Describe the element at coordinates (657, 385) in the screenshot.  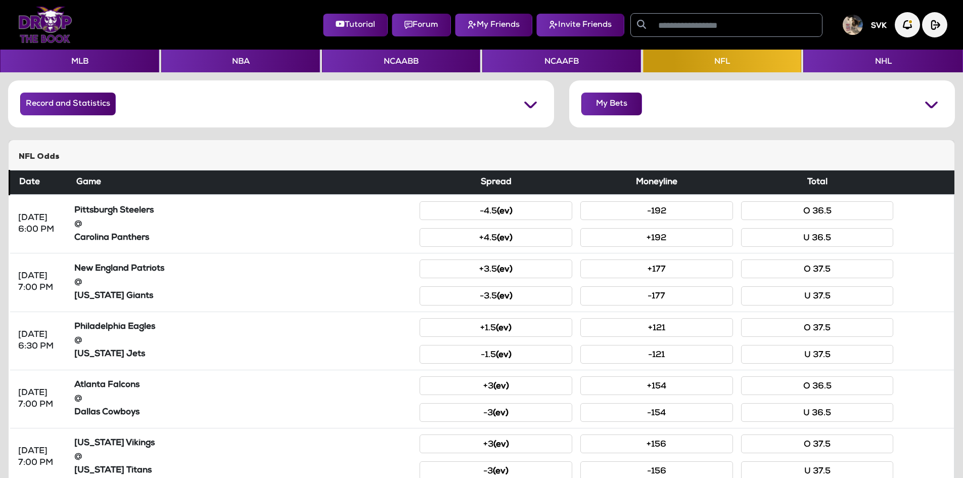
I see `button: +154` at that location.